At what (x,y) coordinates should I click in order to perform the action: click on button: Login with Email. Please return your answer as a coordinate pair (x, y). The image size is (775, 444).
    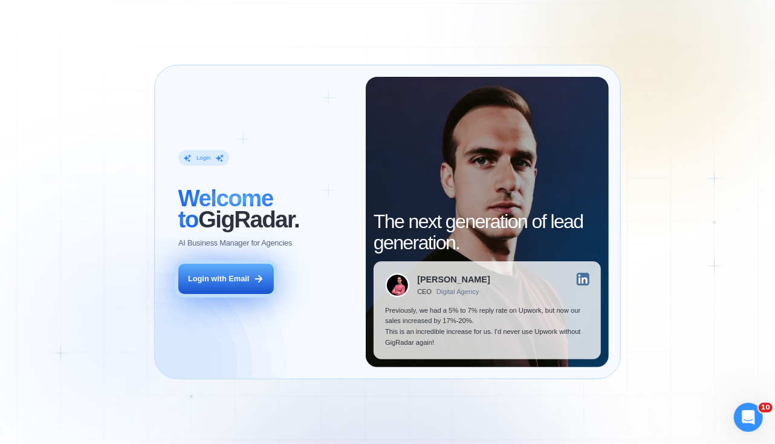
    Looking at the image, I should click on (226, 279).